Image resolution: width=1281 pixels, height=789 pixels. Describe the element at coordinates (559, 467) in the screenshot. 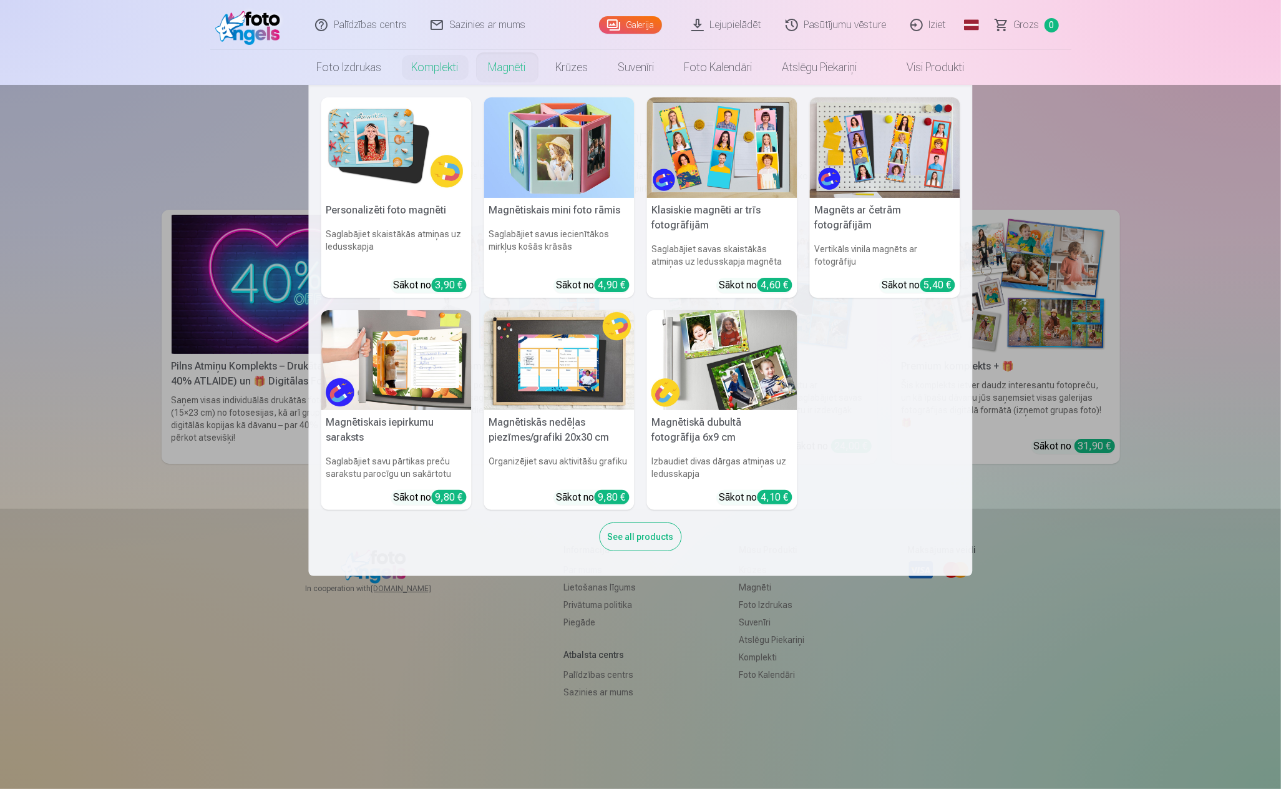

I see `h6: Organizējiet savu aktivitāšu grafiku` at that location.